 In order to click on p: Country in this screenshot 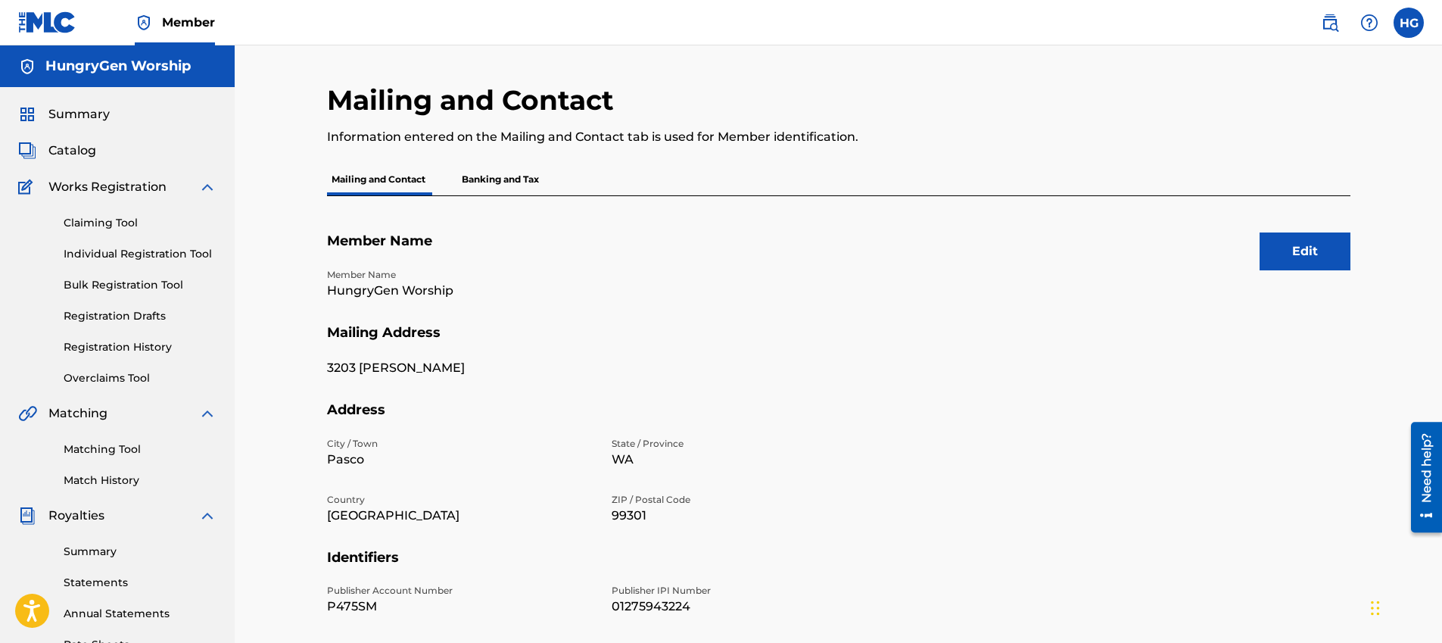, I will do `click(460, 500)`.